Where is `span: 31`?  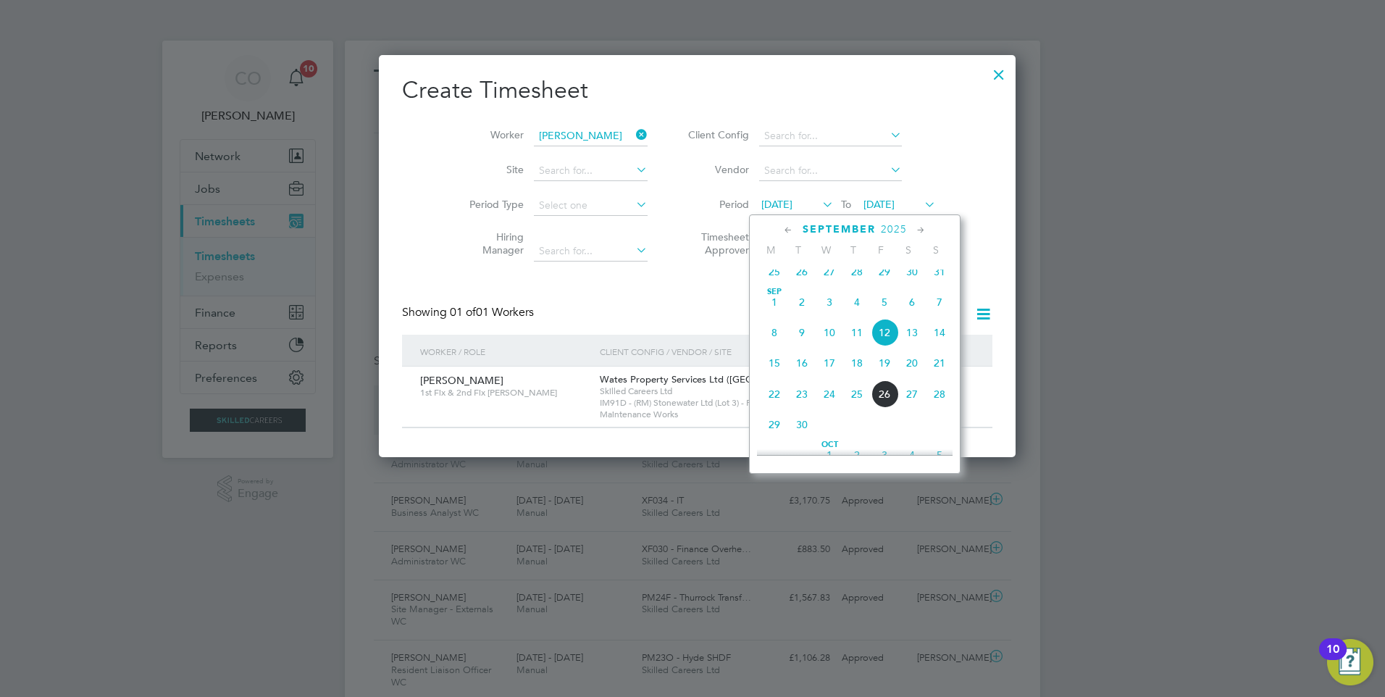 span: 31 is located at coordinates (940, 272).